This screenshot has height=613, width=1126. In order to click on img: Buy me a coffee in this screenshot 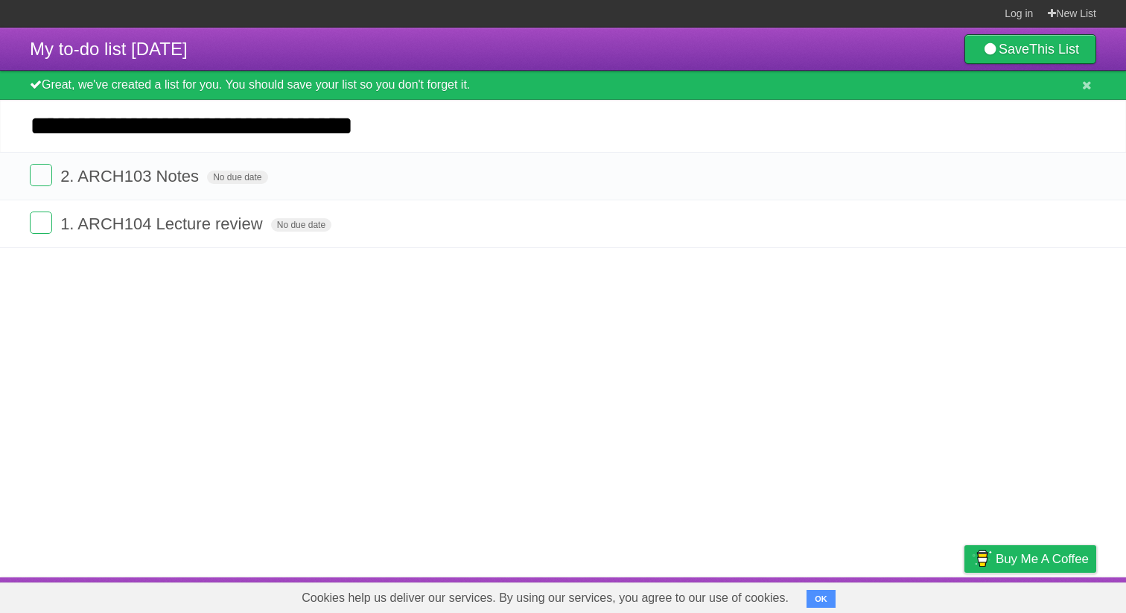, I will do `click(981, 558)`.